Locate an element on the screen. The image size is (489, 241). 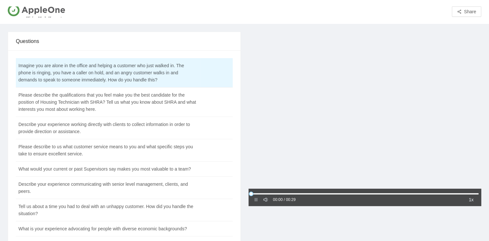
td: What would your current or past Supervisors say makes you most valuable to a team? is located at coordinates (108, 169).